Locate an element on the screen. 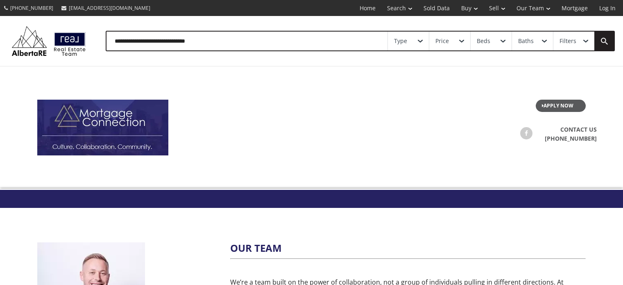 Image resolution: width=623 pixels, height=285 pixels. h2: Our Team is located at coordinates (408, 250).